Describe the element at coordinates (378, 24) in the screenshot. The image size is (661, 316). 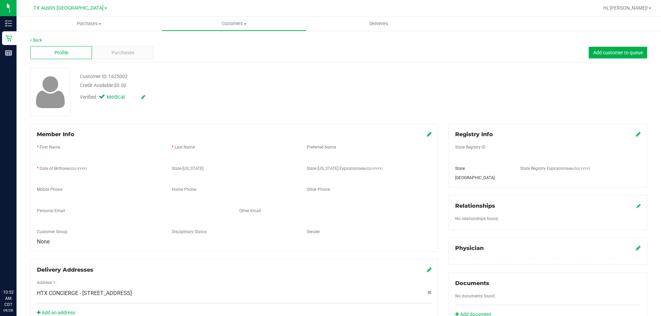
I see `a: Deliveries` at that location.